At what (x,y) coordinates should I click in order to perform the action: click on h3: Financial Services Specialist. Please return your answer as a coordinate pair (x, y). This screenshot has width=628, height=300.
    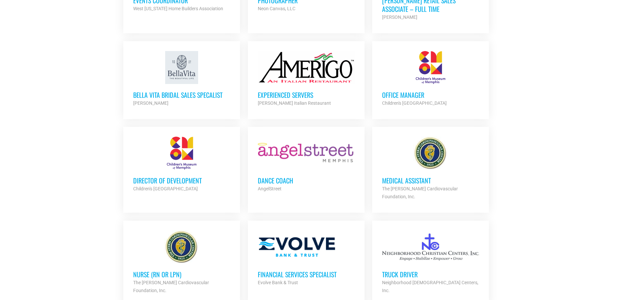
    Looking at the image, I should click on (306, 274).